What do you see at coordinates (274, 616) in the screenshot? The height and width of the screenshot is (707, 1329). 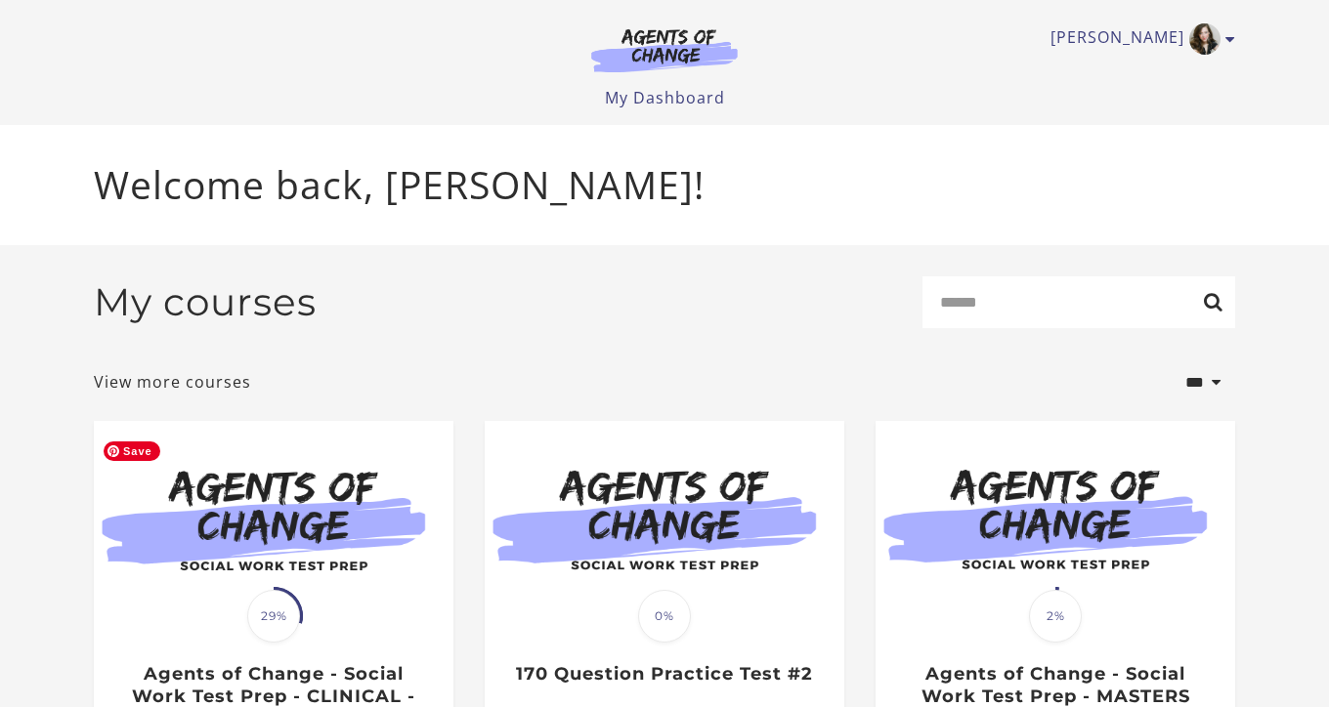 I see `span: 29%` at bounding box center [274, 616].